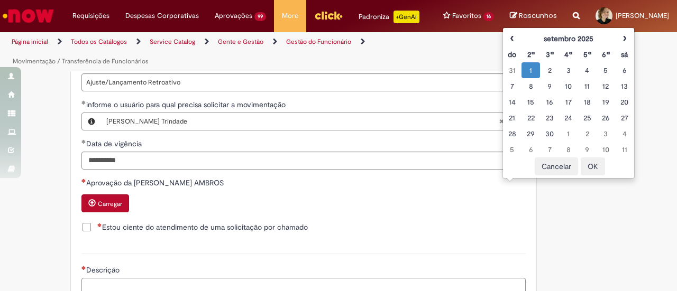 This screenshot has width=677, height=291. Describe the element at coordinates (530, 134) in the screenshot. I see `div: 29 September 2025 Monday` at that location.